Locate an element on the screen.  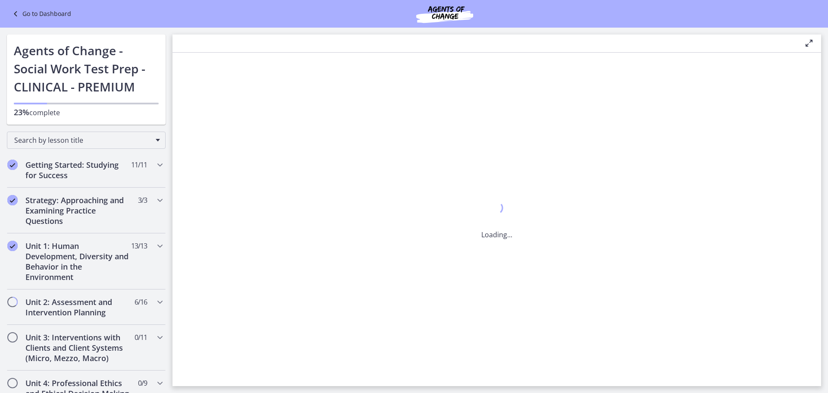
h2: Unit 2: Assessment and Intervention Planning is located at coordinates (78, 307).